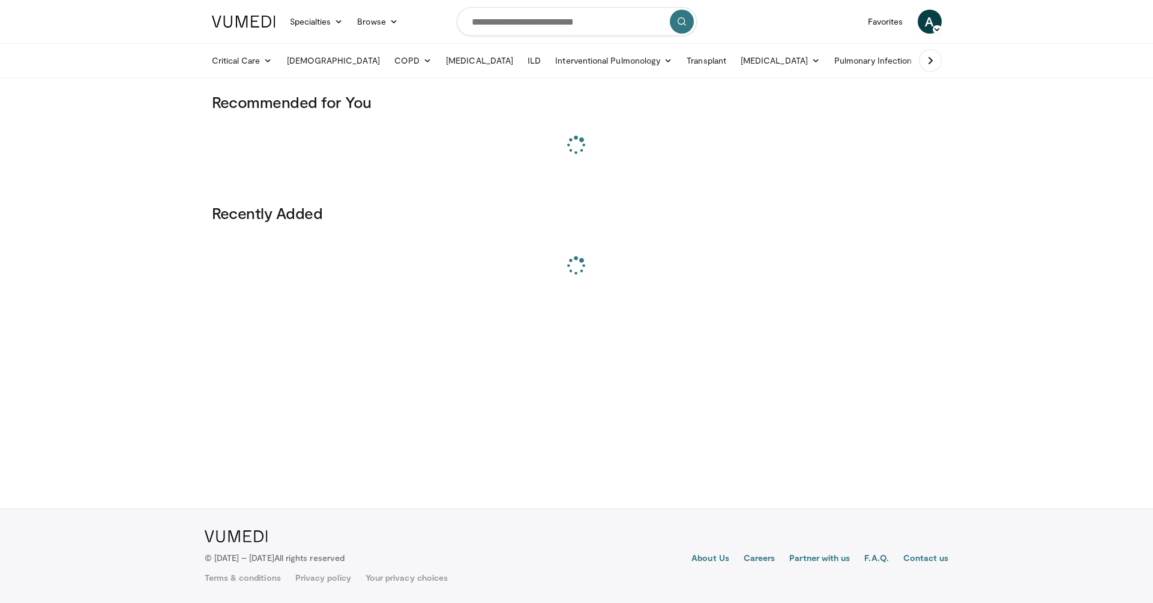 The height and width of the screenshot is (603, 1153). What do you see at coordinates (930, 22) in the screenshot?
I see `span: A` at bounding box center [930, 22].